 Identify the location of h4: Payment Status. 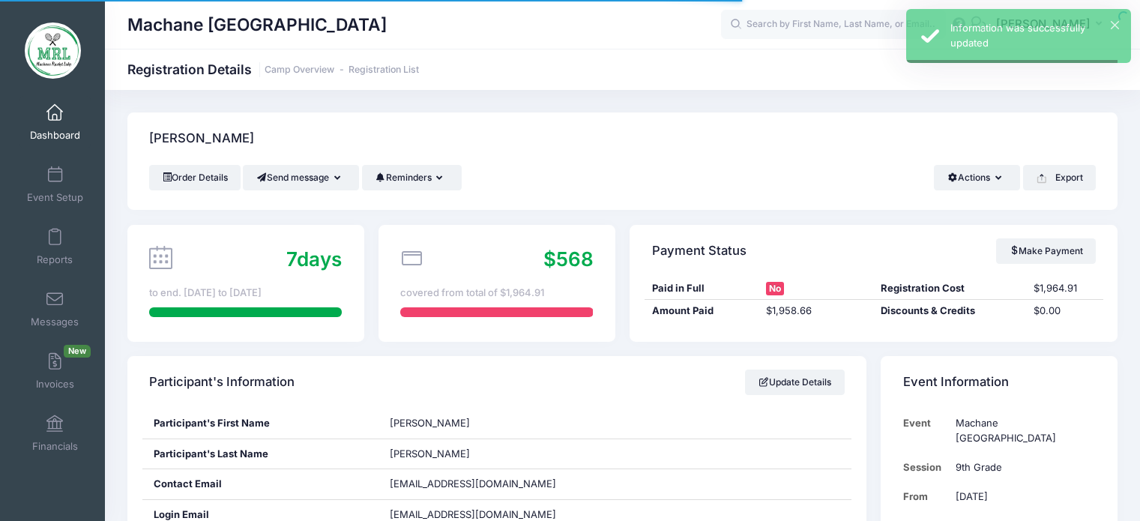
(700, 250).